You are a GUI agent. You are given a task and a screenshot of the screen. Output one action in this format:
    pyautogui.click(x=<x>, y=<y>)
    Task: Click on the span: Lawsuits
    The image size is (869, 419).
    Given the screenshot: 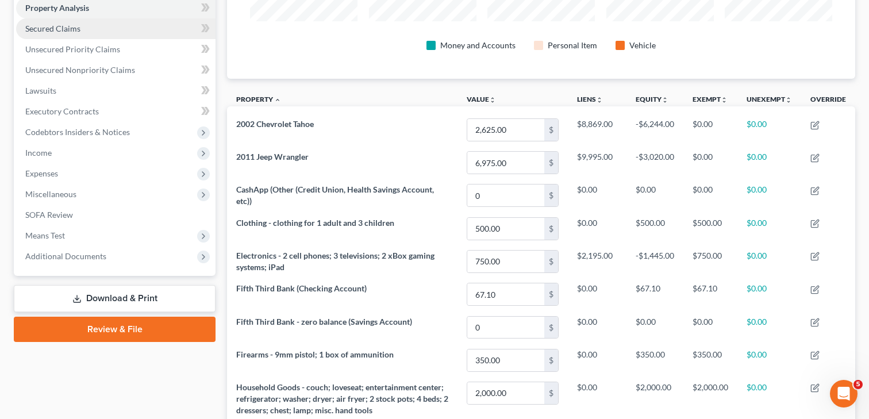 What is the action you would take?
    pyautogui.click(x=41, y=90)
    